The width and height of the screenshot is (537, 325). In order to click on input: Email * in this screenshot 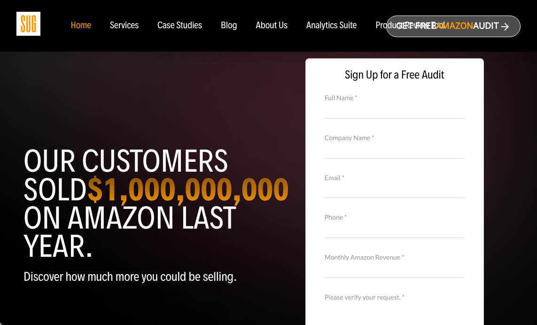, I will do `click(395, 189)`.